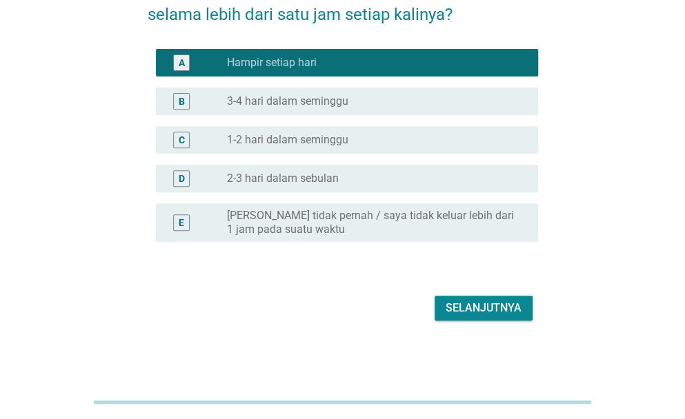 Image resolution: width=685 pixels, height=419 pixels. What do you see at coordinates (181, 139) in the screenshot?
I see `div: C` at bounding box center [181, 139].